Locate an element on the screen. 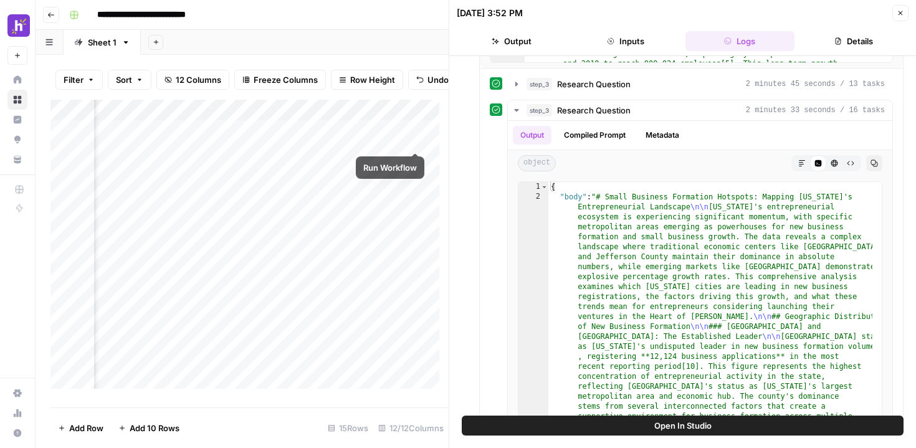 The height and width of the screenshot is (448, 916). span: 2 minutes 45 seconds / 13 tasks is located at coordinates (815, 84).